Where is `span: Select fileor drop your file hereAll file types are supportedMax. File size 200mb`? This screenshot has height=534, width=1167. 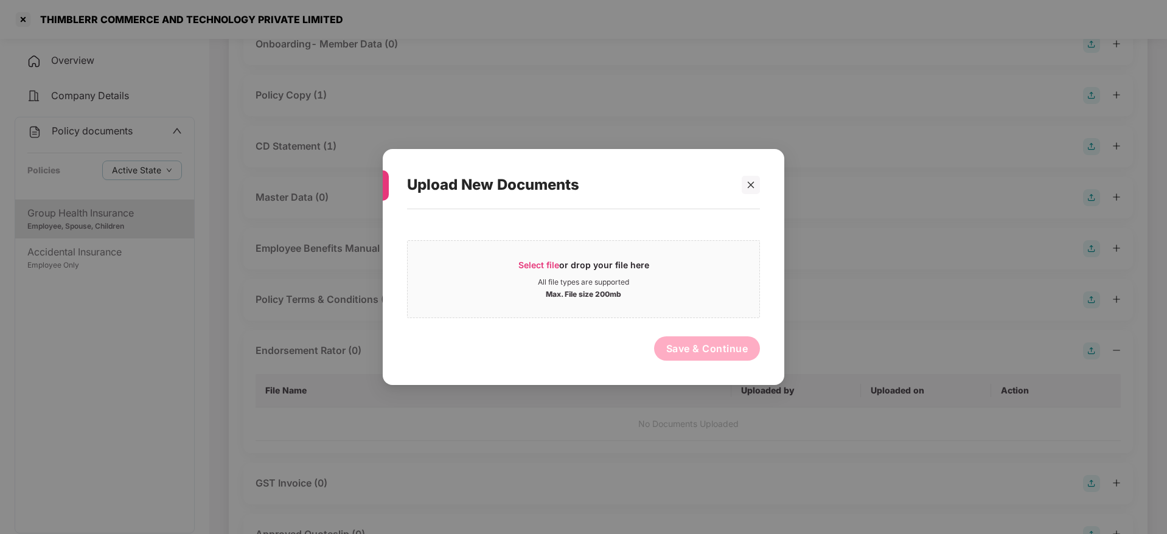
span: Select fileor drop your file hereAll file types are supportedMax. File size 200mb is located at coordinates (584, 279).